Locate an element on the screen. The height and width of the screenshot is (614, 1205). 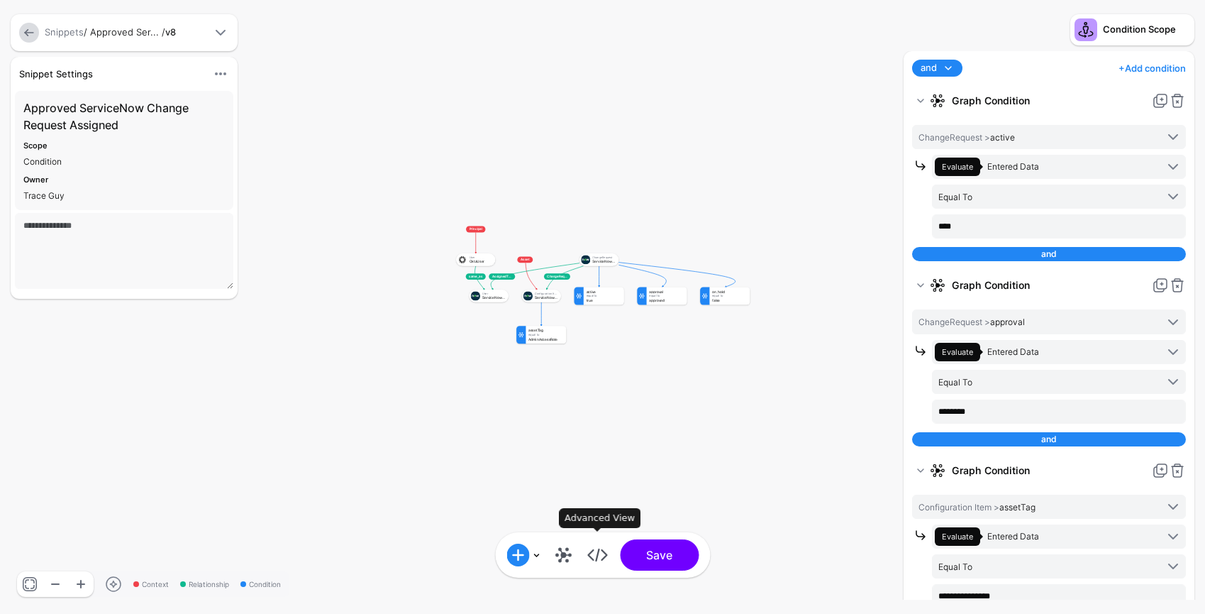
button: Save is located at coordinates (659, 555).